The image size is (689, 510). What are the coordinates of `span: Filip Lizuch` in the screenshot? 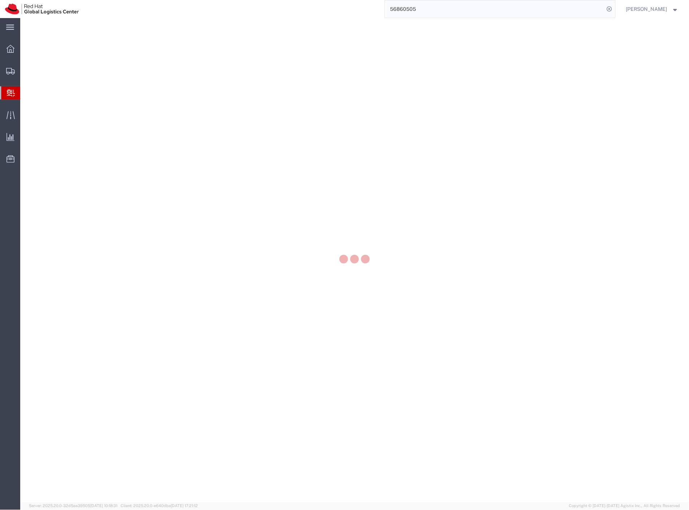 It's located at (647, 9).